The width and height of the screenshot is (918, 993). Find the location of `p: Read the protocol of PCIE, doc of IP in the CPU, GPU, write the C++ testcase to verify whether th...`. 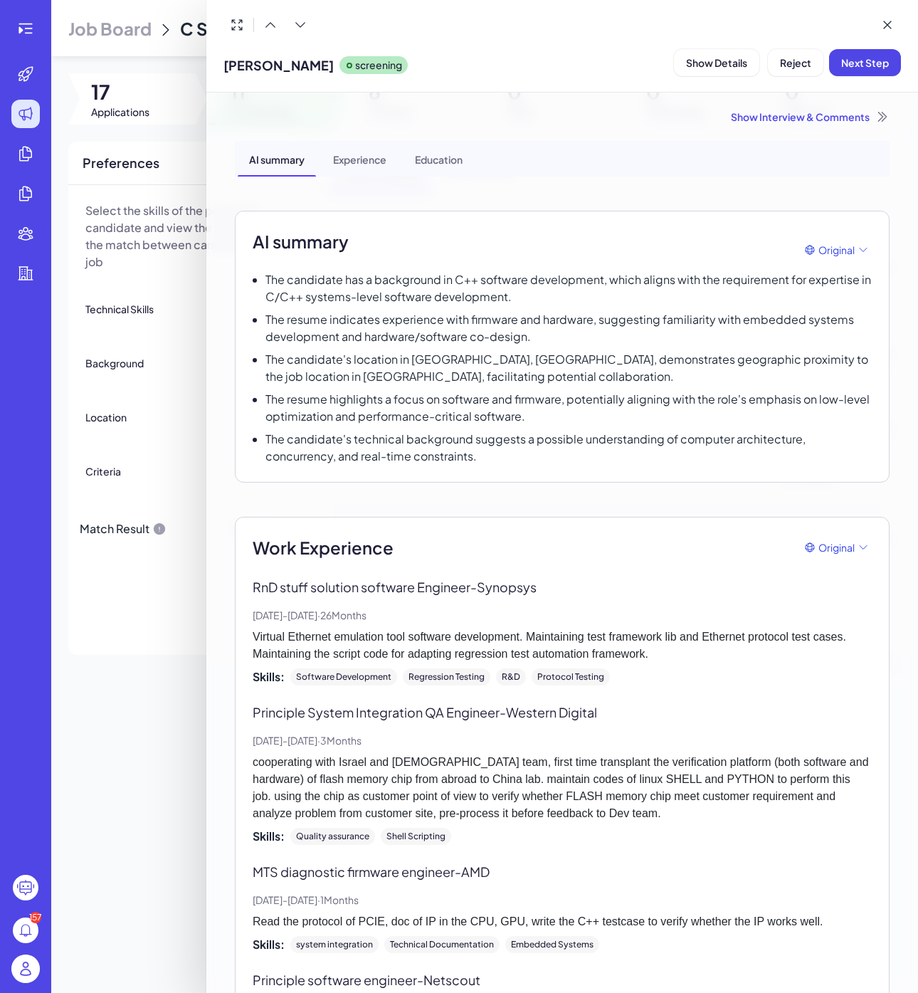

p: Read the protocol of PCIE, doc of IP in the CPU, GPU, write the C++ testcase to verify whether th... is located at coordinates (562, 922).